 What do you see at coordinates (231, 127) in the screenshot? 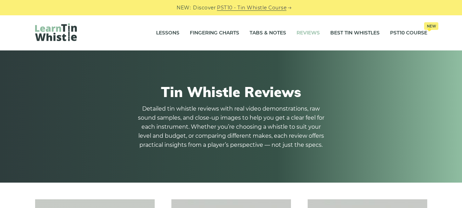
I see `p: Detailed tin whistle reviews with real video demonstrations, raw sound samples, and close-up imag...` at bounding box center [231, 127].